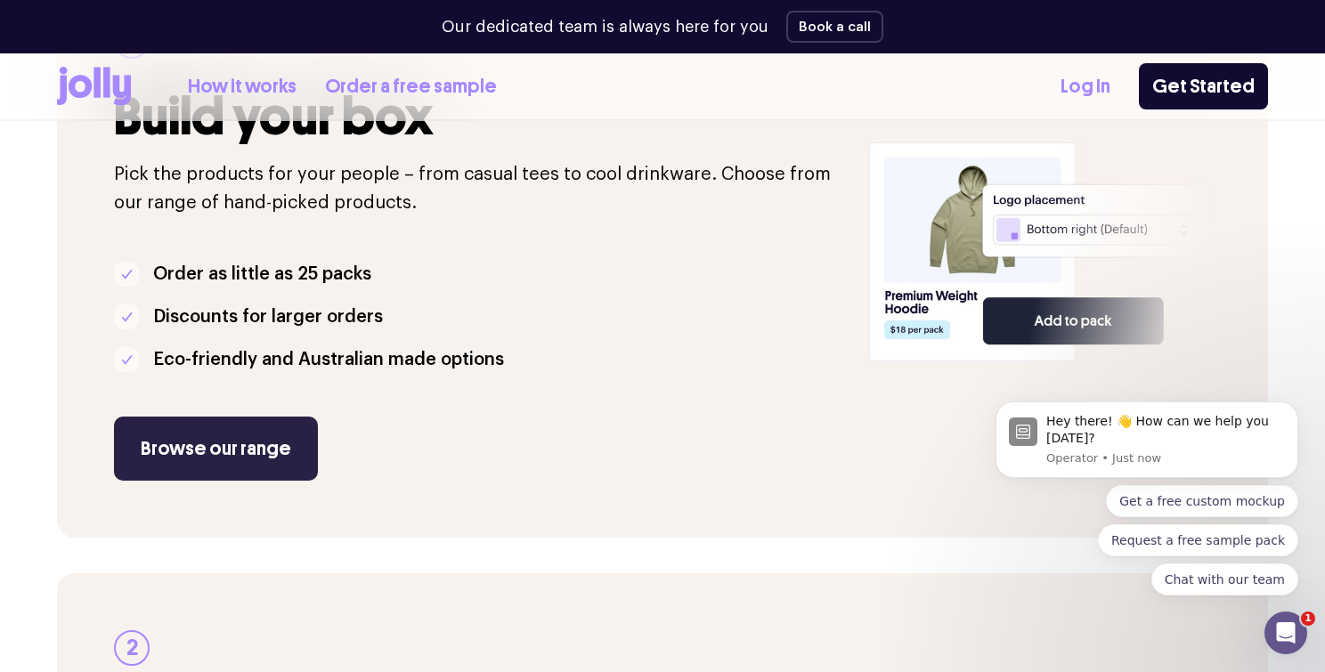  What do you see at coordinates (215, 449) in the screenshot?
I see `a: Browse our range` at bounding box center [215, 449].